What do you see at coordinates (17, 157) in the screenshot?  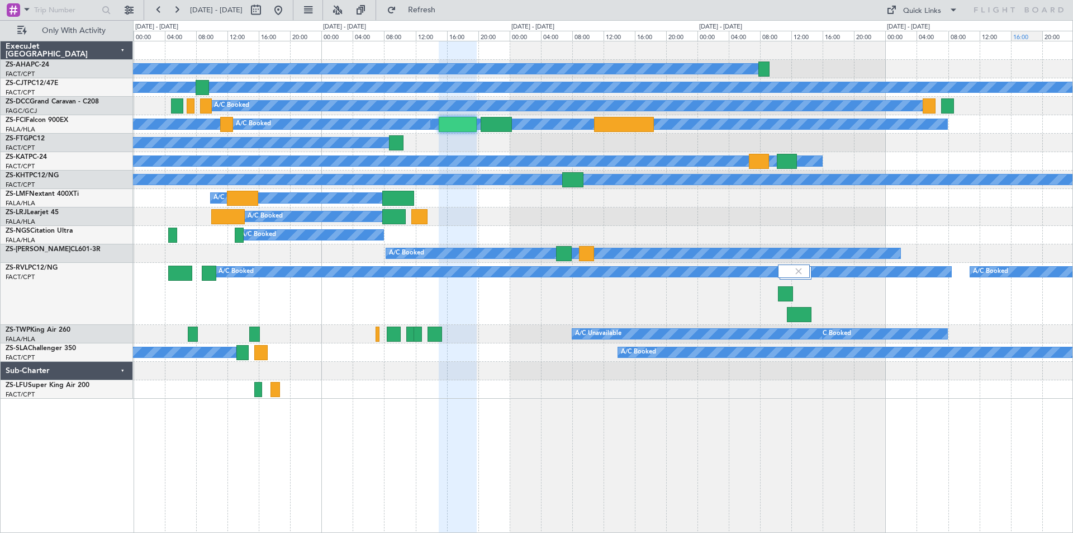 I see `span: ZS-KAT` at bounding box center [17, 157].